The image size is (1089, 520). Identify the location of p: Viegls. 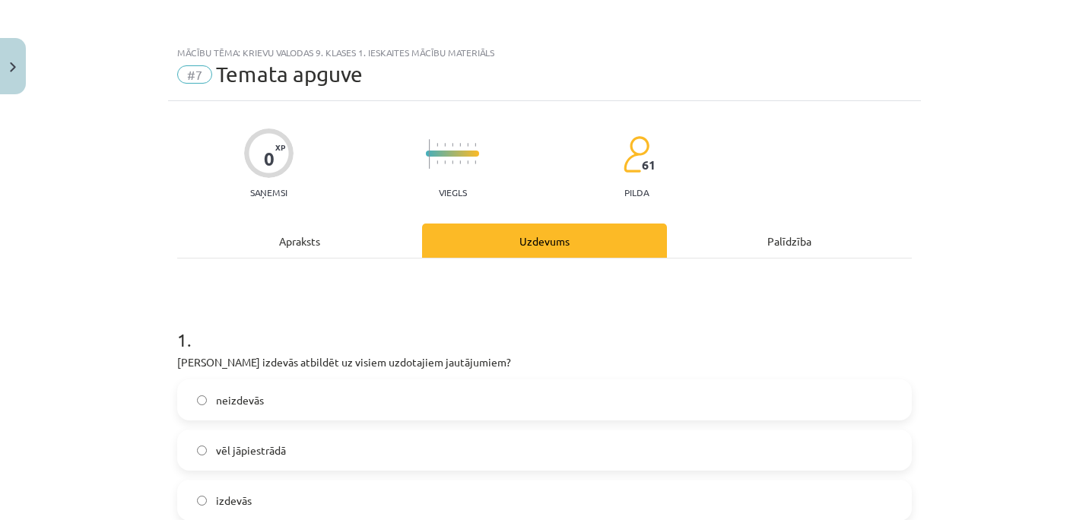
(452, 192).